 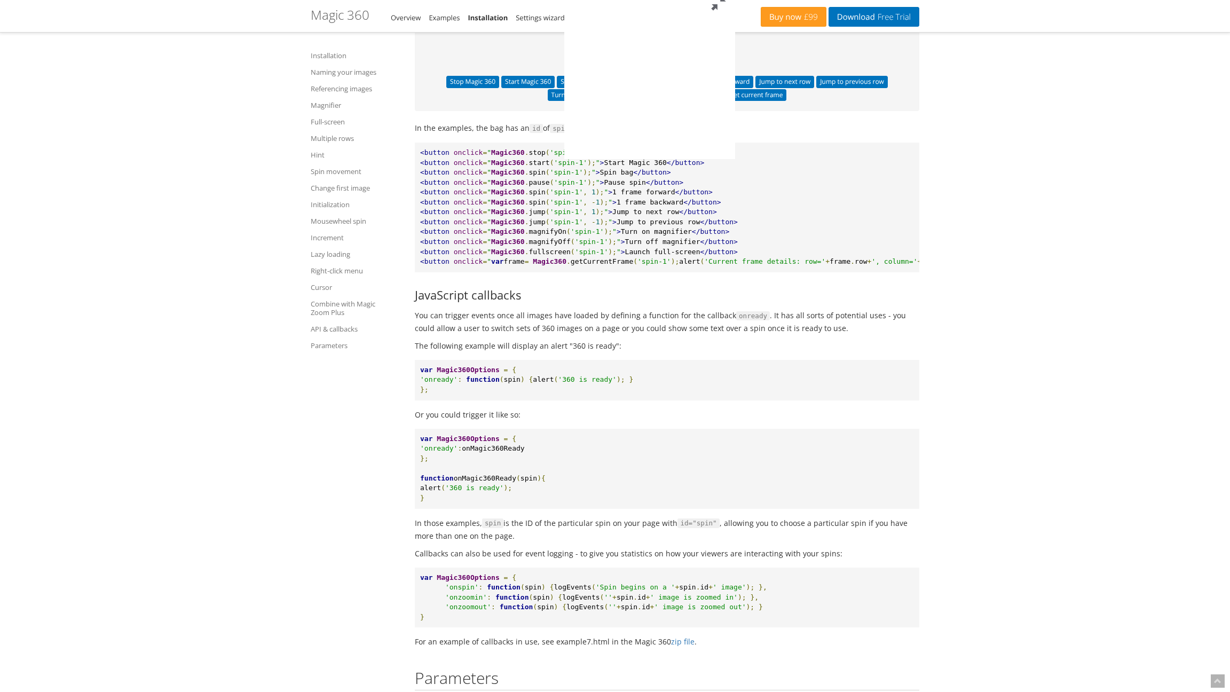 What do you see at coordinates (667, 529) in the screenshot?
I see `p: In those examples, is the ID of the particular spin on your page with , allowing you to choose a ...` at bounding box center [667, 529].